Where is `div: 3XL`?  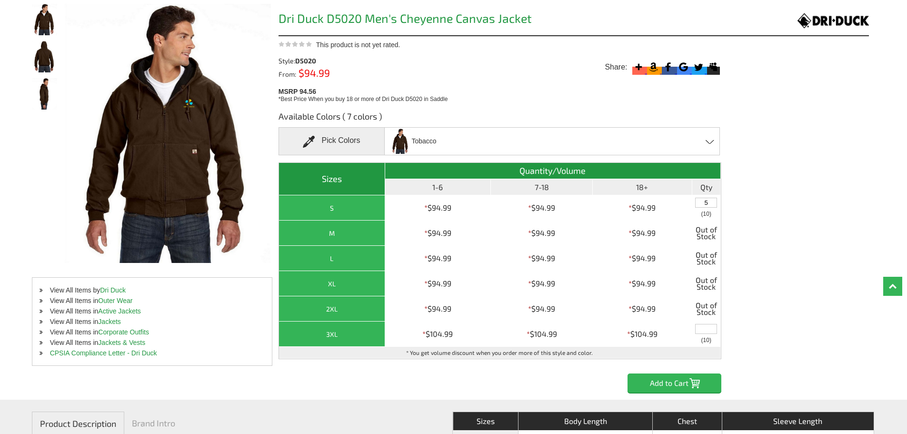
div: 3XL is located at coordinates (332, 334).